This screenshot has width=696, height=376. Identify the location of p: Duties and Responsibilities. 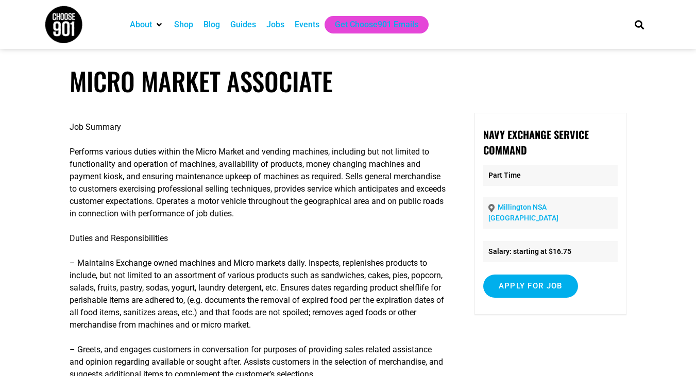
(258, 239).